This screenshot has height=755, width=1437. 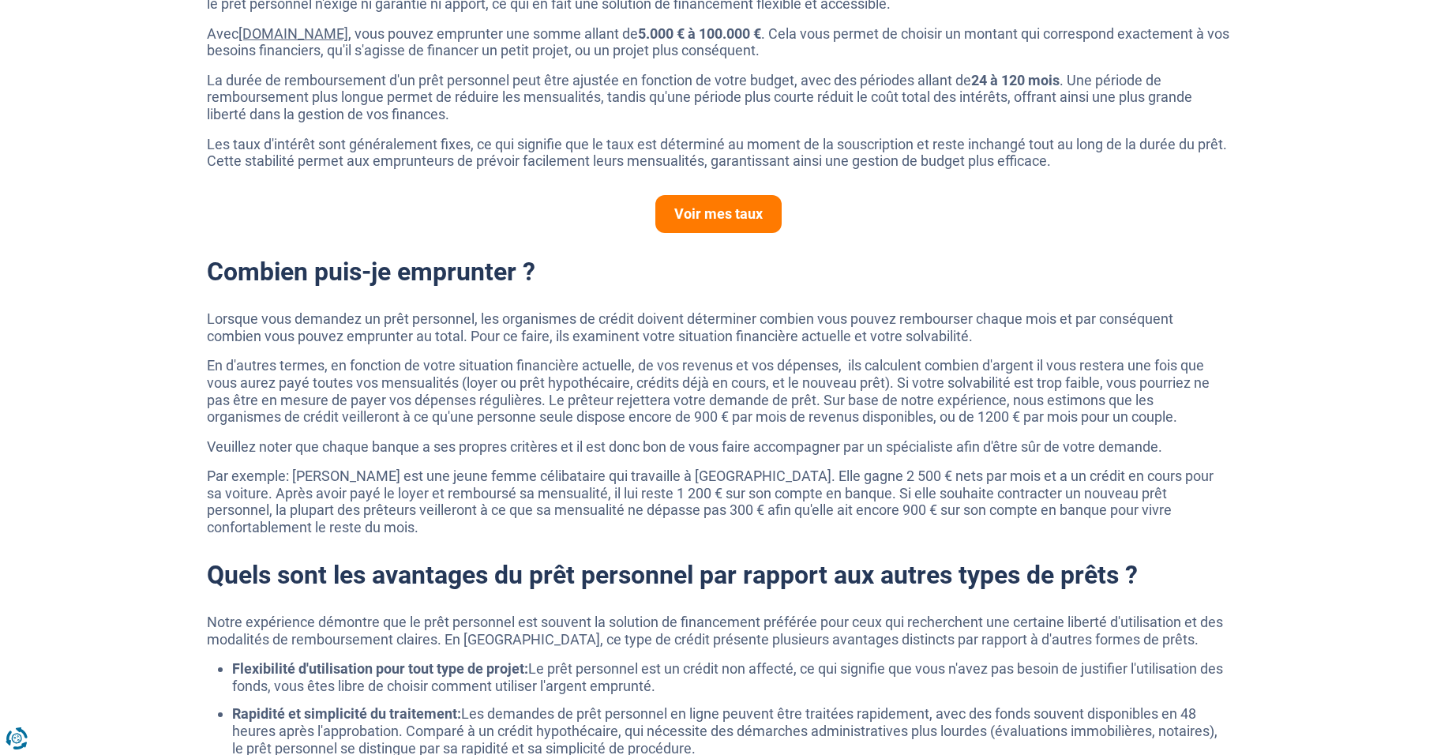 What do you see at coordinates (719, 447) in the screenshot?
I see `p: Veuillez noter que chaque banque a ses propres critères et il est donc bon de vous faire accompag...` at bounding box center [719, 447].